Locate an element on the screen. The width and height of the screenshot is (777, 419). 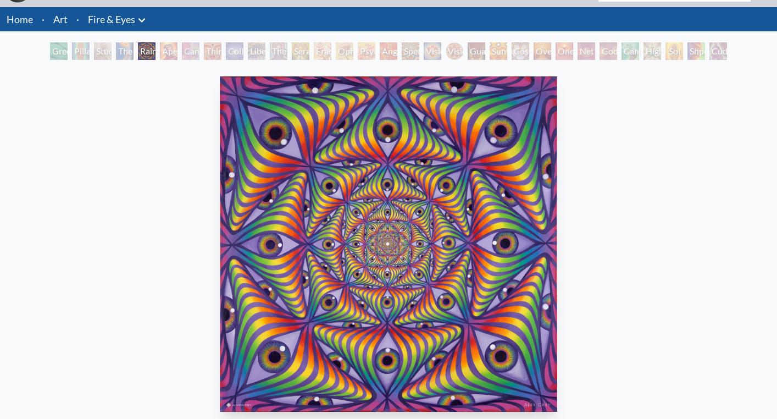
div: Cuddle is located at coordinates (719, 51).